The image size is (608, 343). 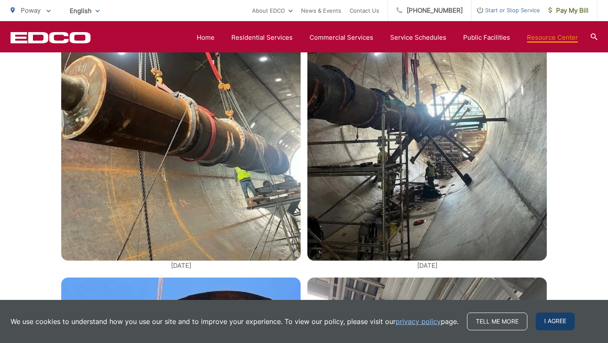 What do you see at coordinates (555, 321) in the screenshot?
I see `span: I agree` at bounding box center [555, 321].